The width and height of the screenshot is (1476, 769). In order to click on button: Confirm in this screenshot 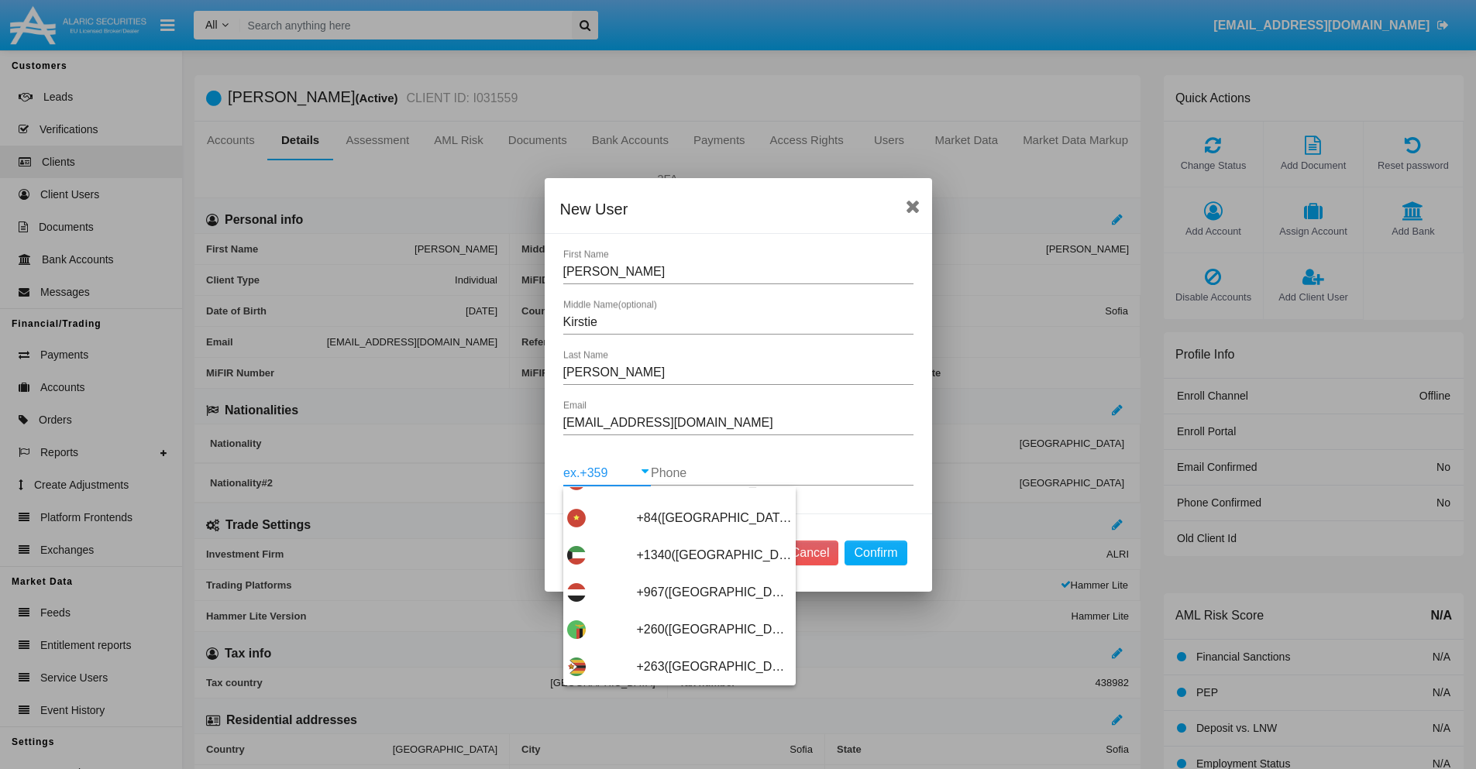, I will do `click(875, 553)`.